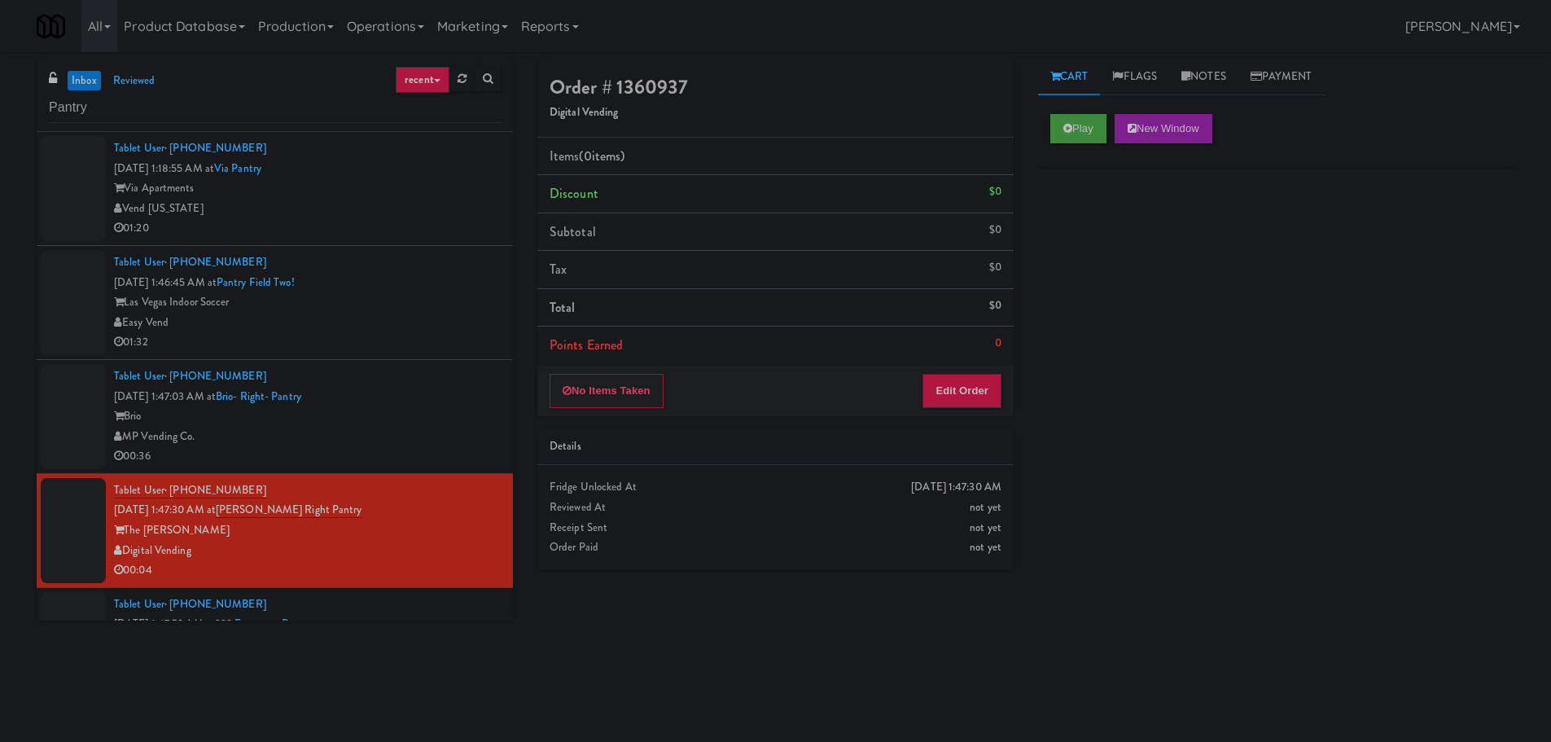 This screenshot has height=742, width=1551. What do you see at coordinates (586, 344) in the screenshot?
I see `span: Points Earned` at bounding box center [586, 344].